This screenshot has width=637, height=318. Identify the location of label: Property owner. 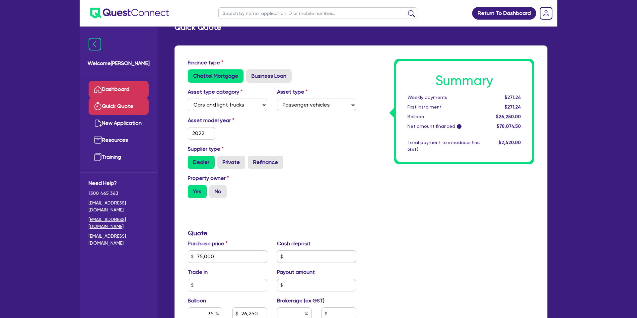
(208, 178).